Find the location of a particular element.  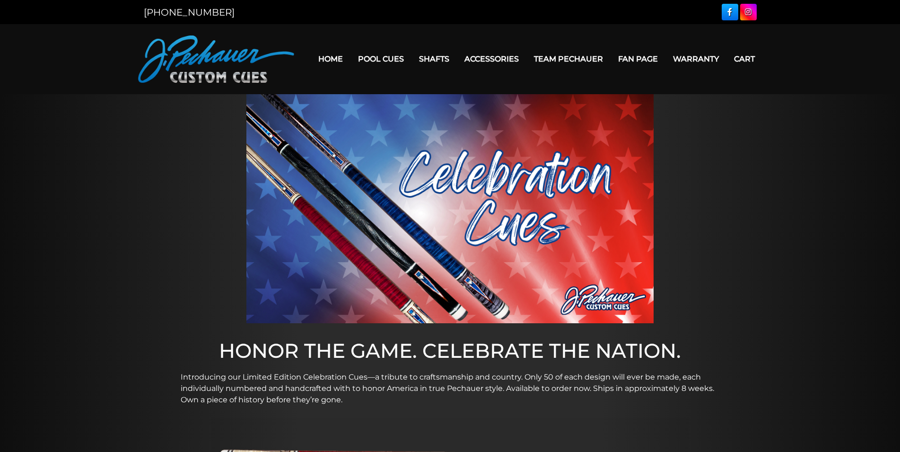

a: Accessories is located at coordinates (491, 59).